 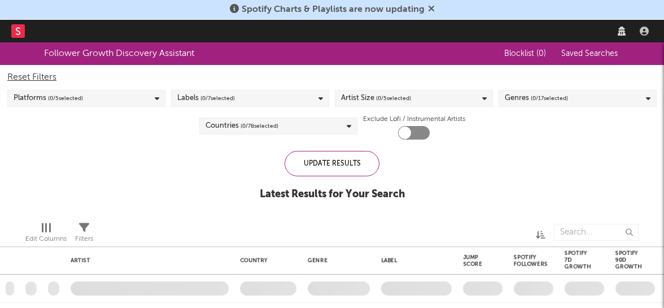 What do you see at coordinates (628, 260) in the screenshot?
I see `div: Spotify 90D Growth` at bounding box center [628, 260].